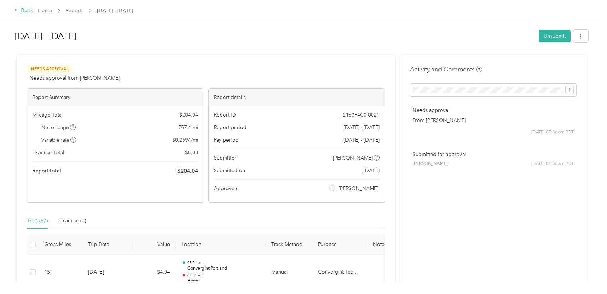 This screenshot has width=607, height=294. Describe the element at coordinates (47, 171) in the screenshot. I see `span: Report total` at that location.